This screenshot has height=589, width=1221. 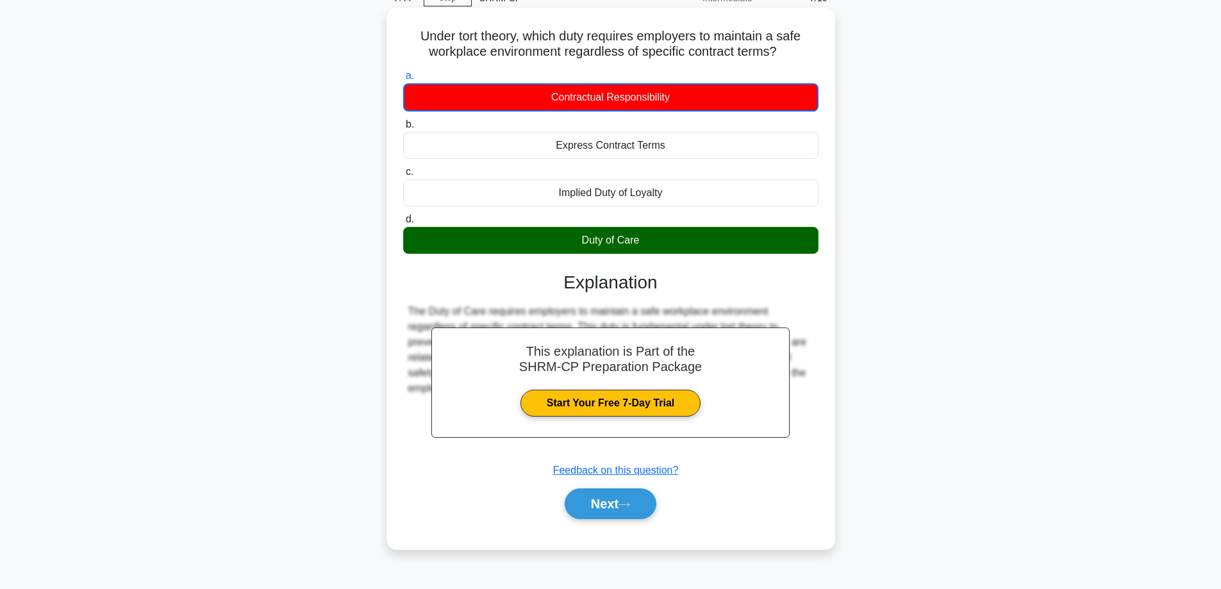 What do you see at coordinates (611, 146) in the screenshot?
I see `div: Express Contract Terms` at bounding box center [611, 146].